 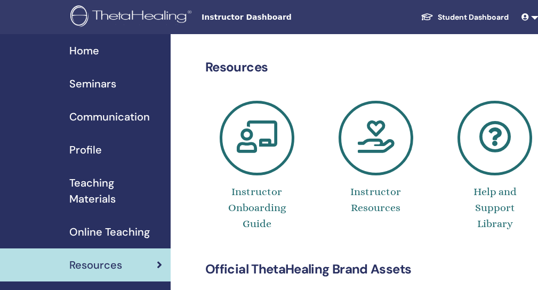 I want to click on a: Student Dashboard, so click(x=464, y=17).